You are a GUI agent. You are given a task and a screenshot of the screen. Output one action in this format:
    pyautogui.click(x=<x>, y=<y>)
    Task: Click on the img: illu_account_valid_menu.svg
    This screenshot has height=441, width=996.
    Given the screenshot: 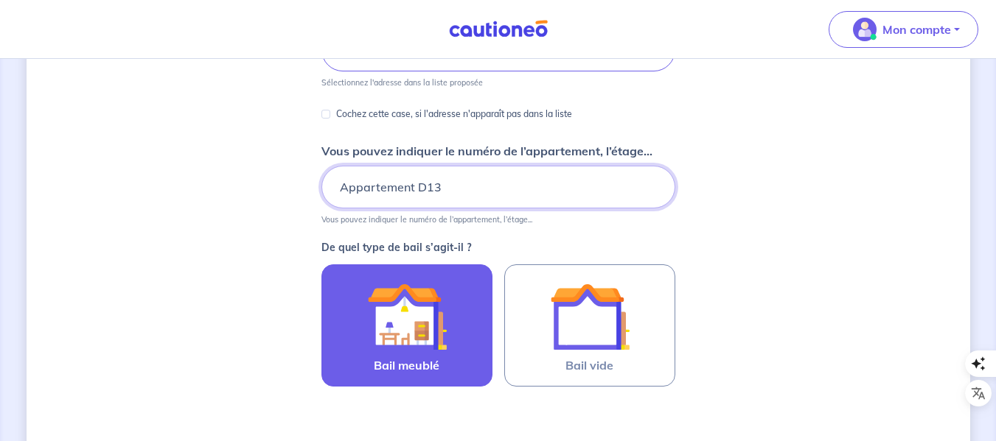 What is the action you would take?
    pyautogui.click(x=864, y=29)
    